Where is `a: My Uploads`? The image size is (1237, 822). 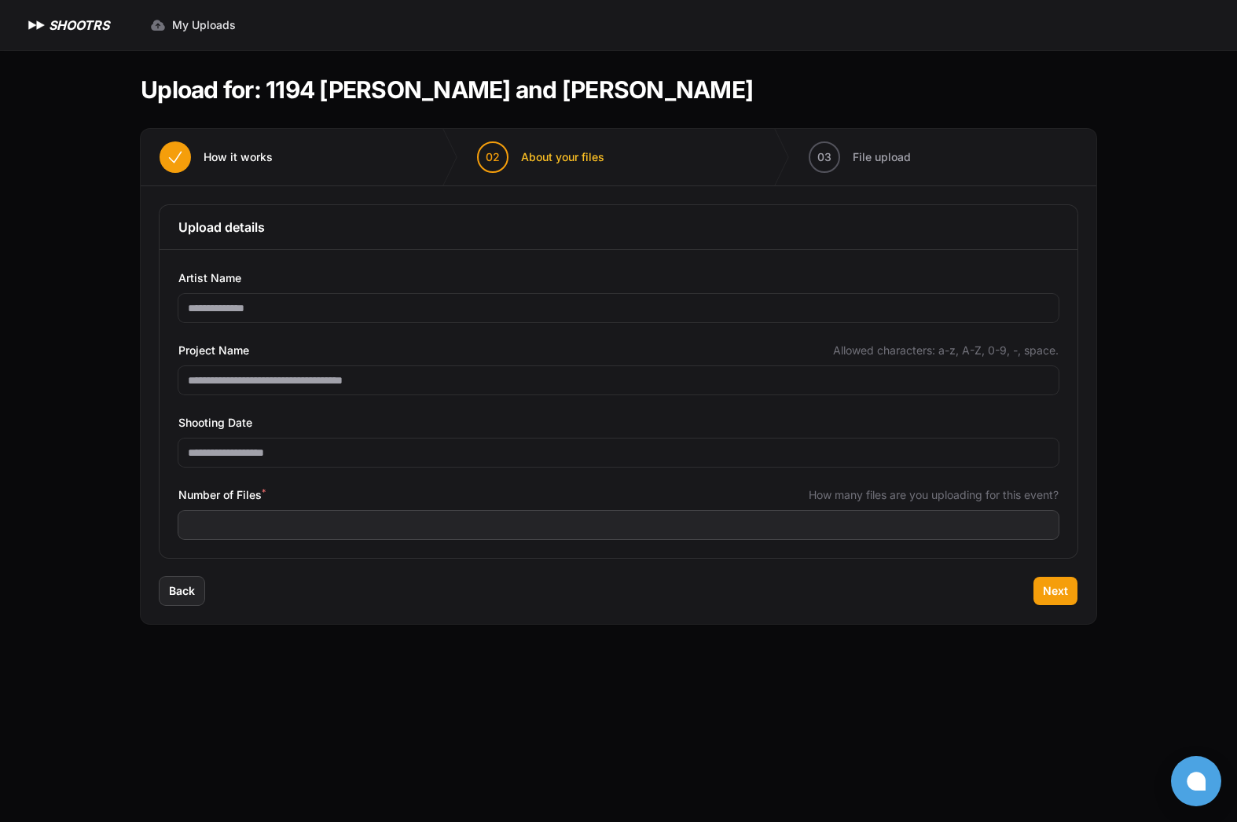 a: My Uploads is located at coordinates (192, 25).